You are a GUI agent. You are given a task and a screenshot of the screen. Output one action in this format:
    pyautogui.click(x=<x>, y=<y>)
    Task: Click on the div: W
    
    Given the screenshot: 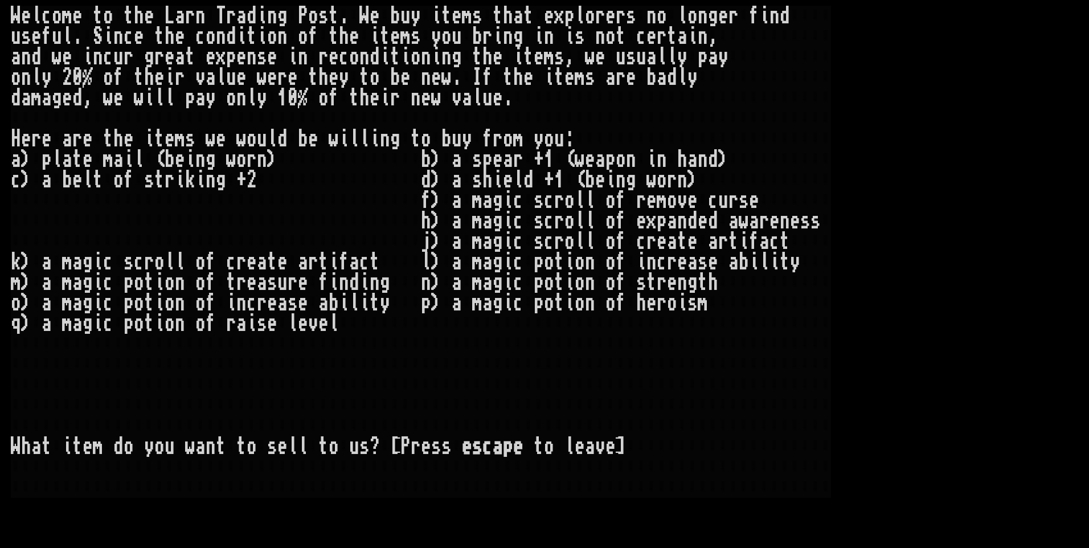 What is the action you would take?
    pyautogui.click(x=364, y=16)
    